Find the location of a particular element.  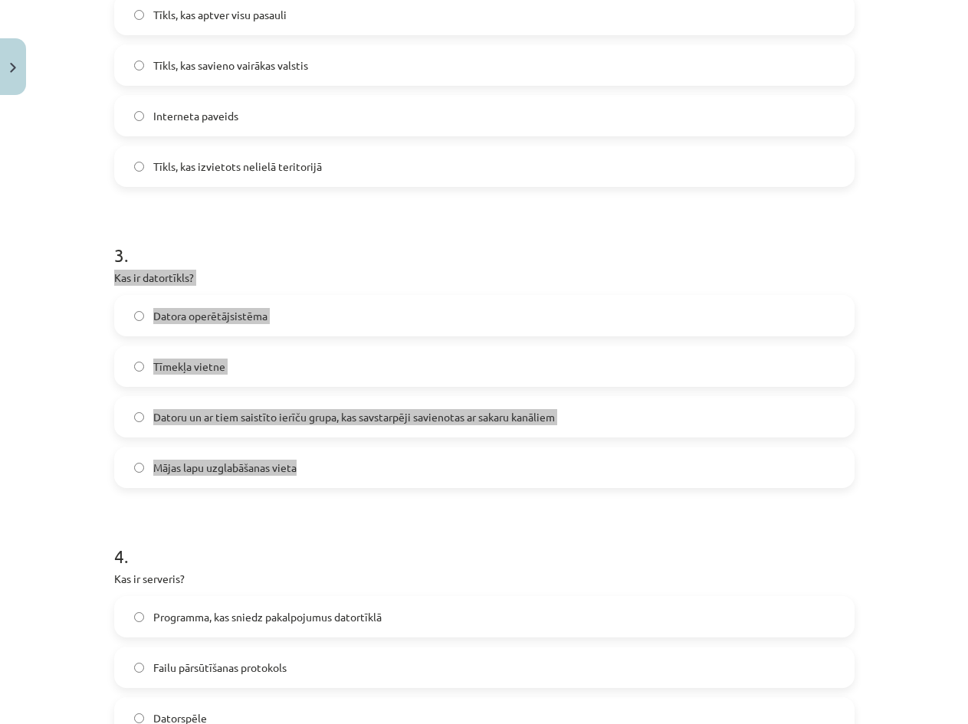

span: Mājas lapu uzglabāšanas vieta is located at coordinates (225, 468).